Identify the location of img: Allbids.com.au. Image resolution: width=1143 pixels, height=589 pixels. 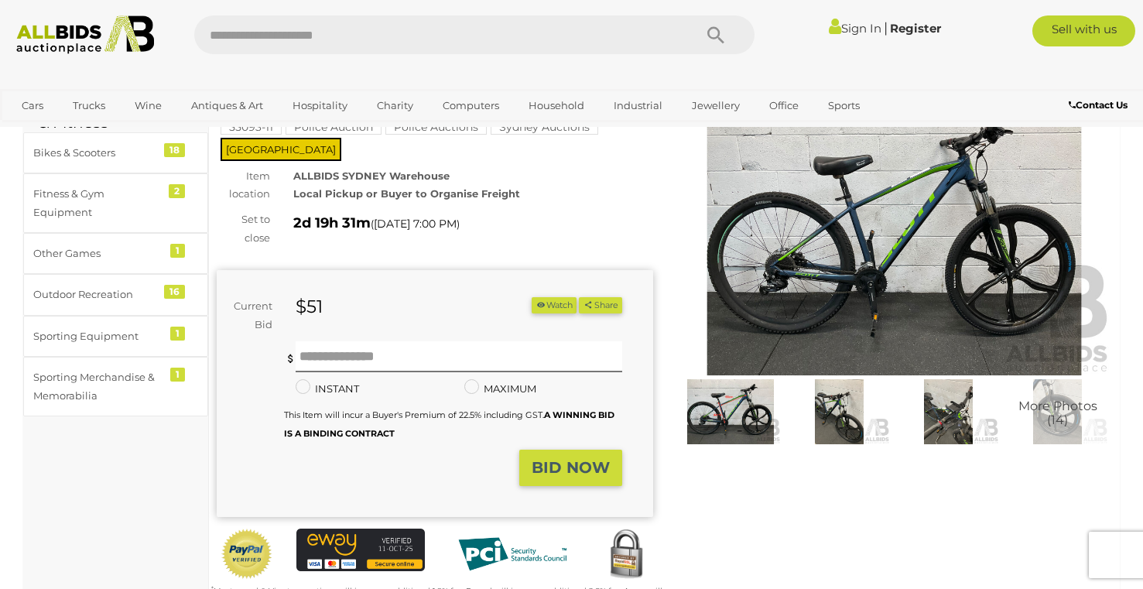
(85, 35).